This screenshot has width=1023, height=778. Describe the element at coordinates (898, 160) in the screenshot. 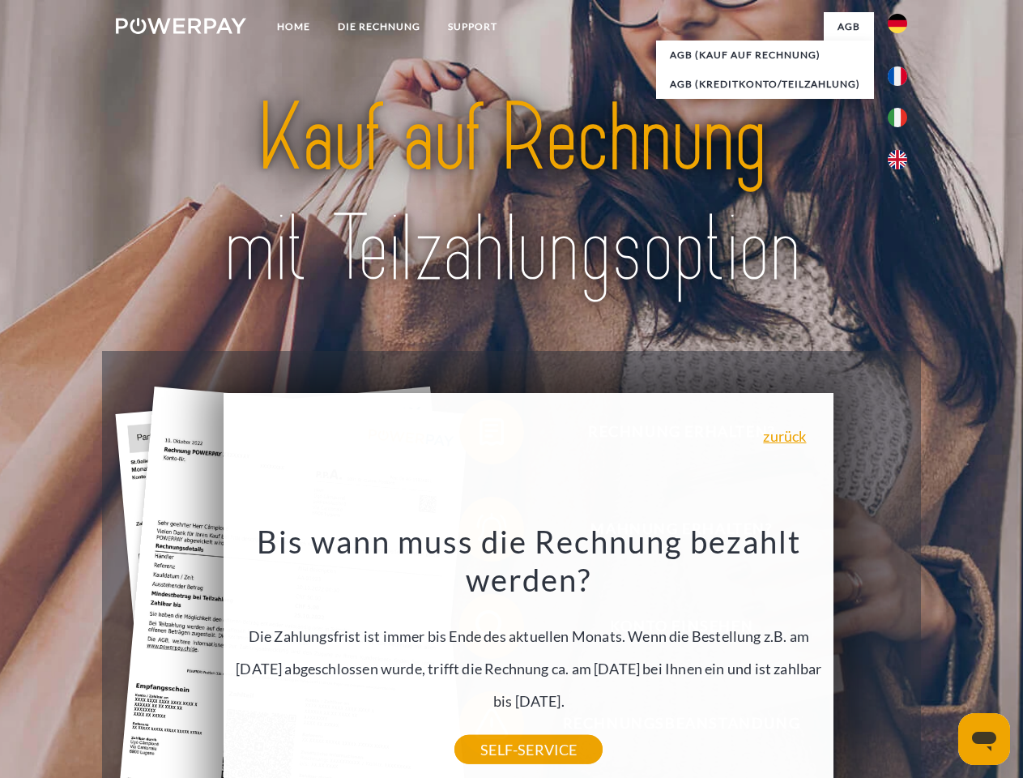

I see `img: en` at that location.